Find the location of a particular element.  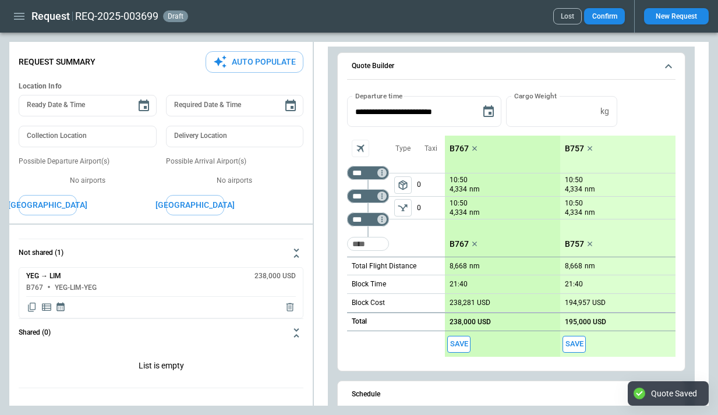

button: Schedule is located at coordinates (511, 395).